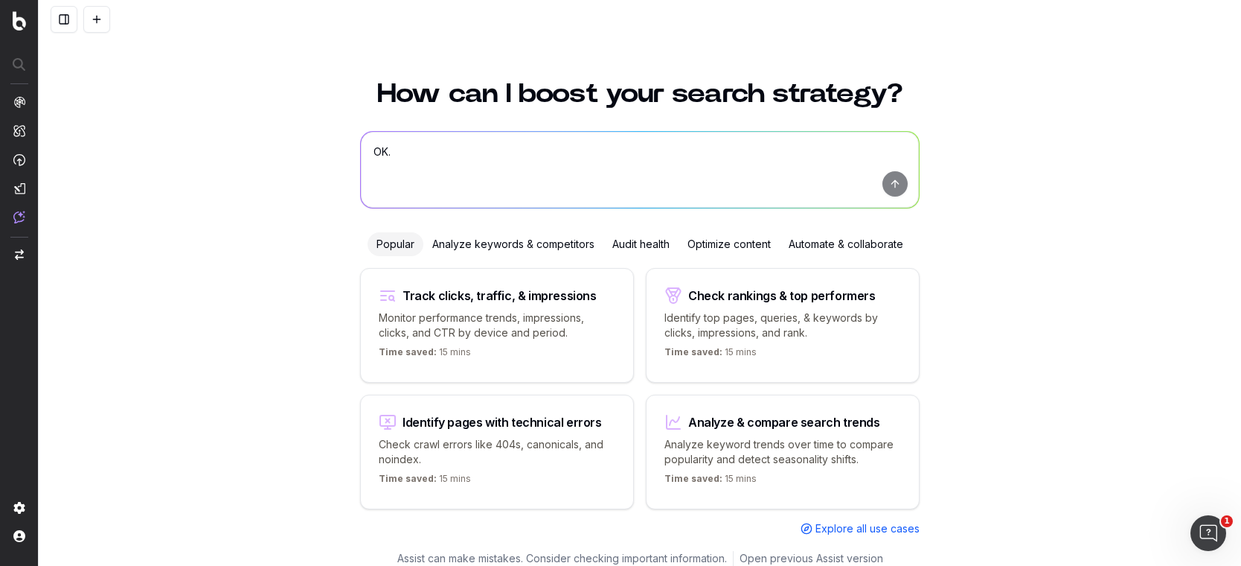 This screenshot has width=1241, height=566. I want to click on span: Explore all use cases, so click(868, 528).